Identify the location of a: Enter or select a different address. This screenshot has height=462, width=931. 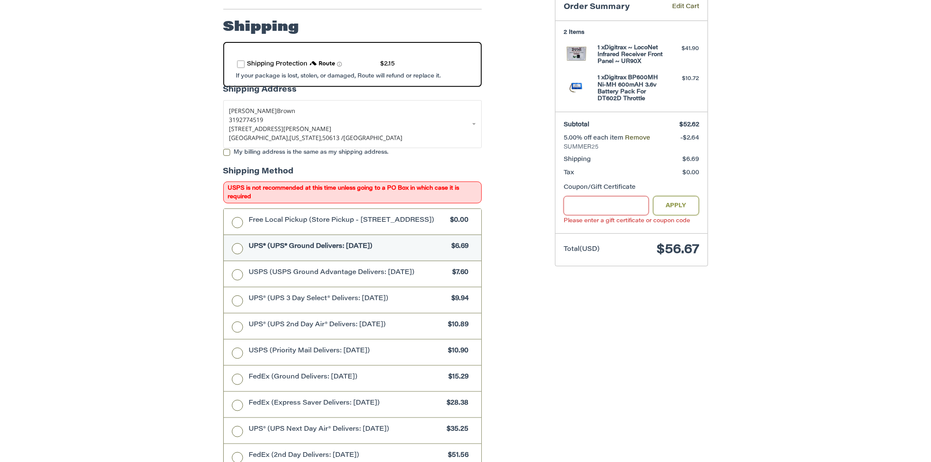
(352, 124).